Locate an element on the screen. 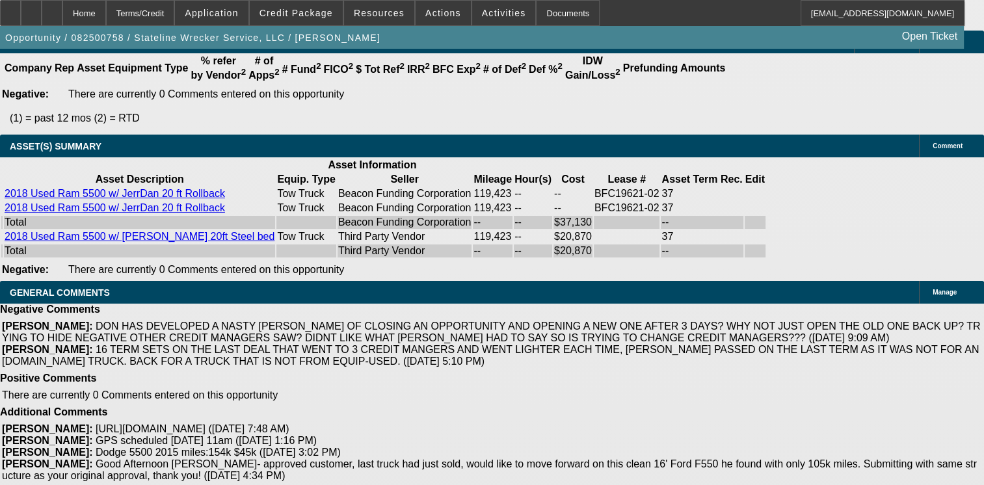 The width and height of the screenshot is (984, 485). b: Hour(s) is located at coordinates (533, 179).